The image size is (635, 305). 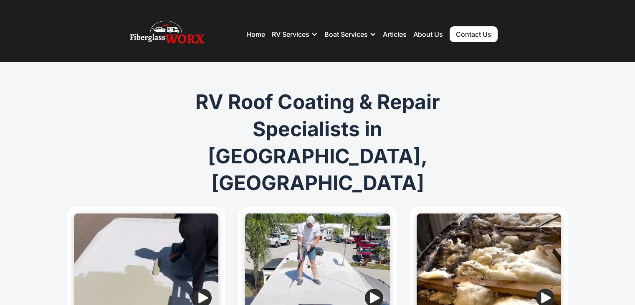 I want to click on a: About Us, so click(x=428, y=34).